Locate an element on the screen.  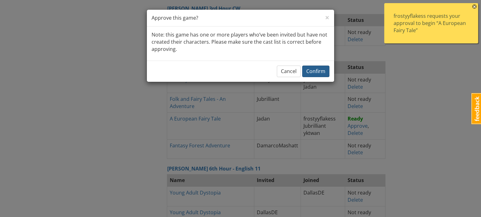
button: Cancel is located at coordinates (289, 71).